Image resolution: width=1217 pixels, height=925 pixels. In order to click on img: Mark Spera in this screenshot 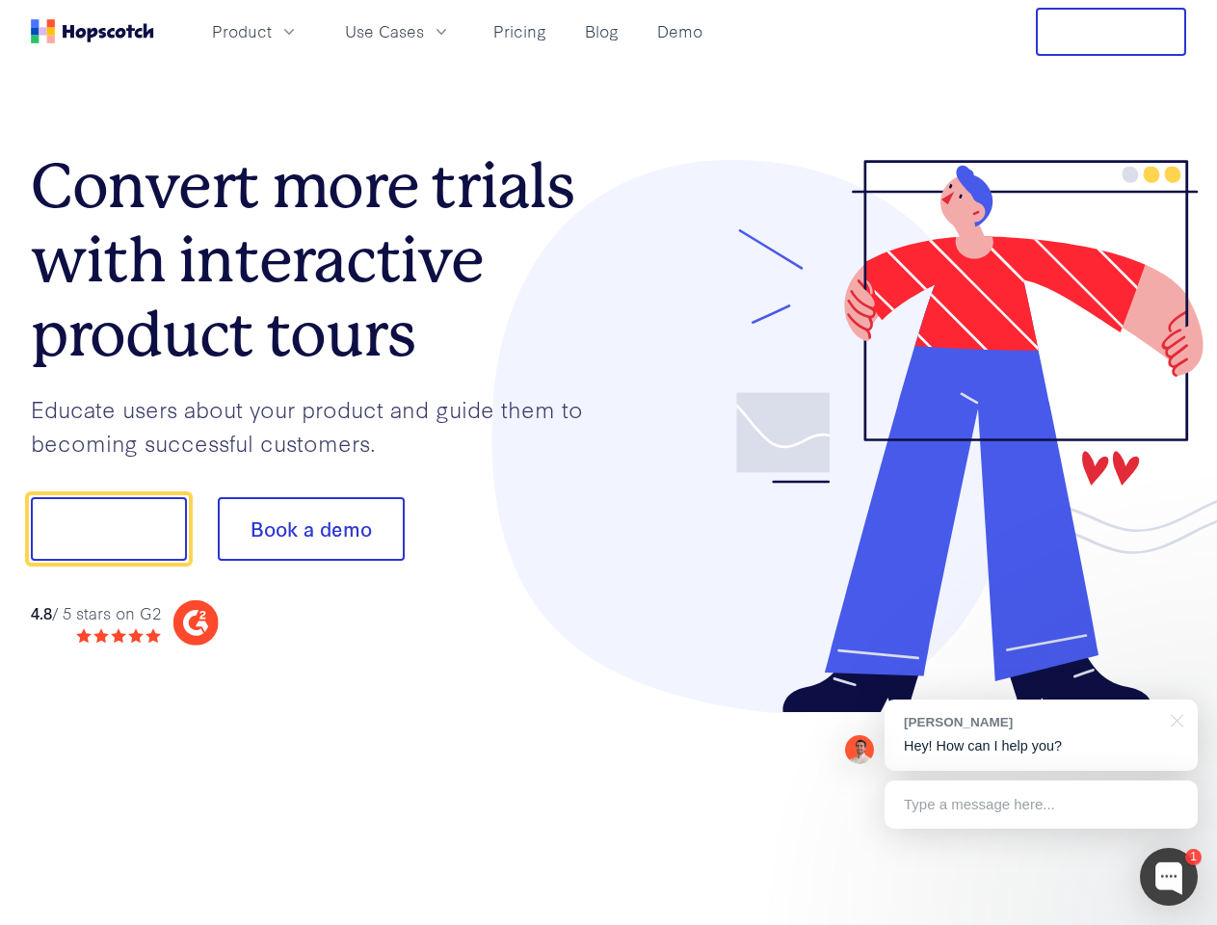, I will do `click(860, 750)`.